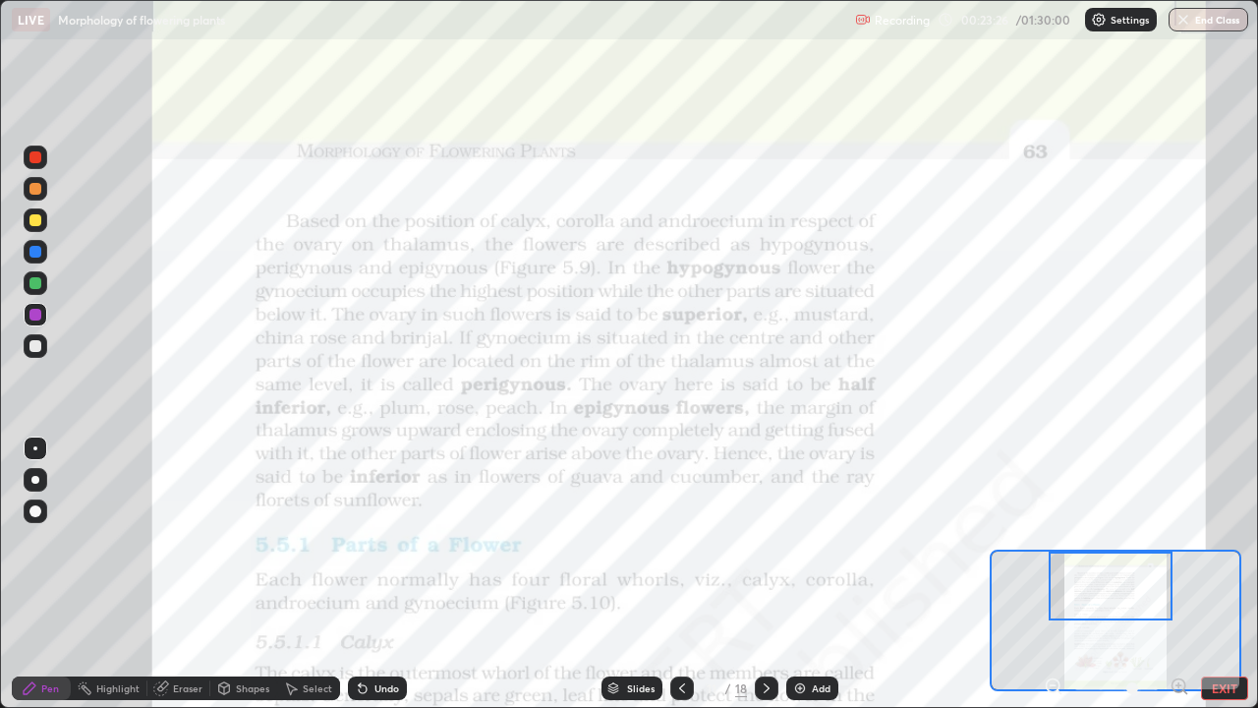 The width and height of the screenshot is (1258, 708). Describe the element at coordinates (712, 688) in the screenshot. I see `div: 11` at that location.